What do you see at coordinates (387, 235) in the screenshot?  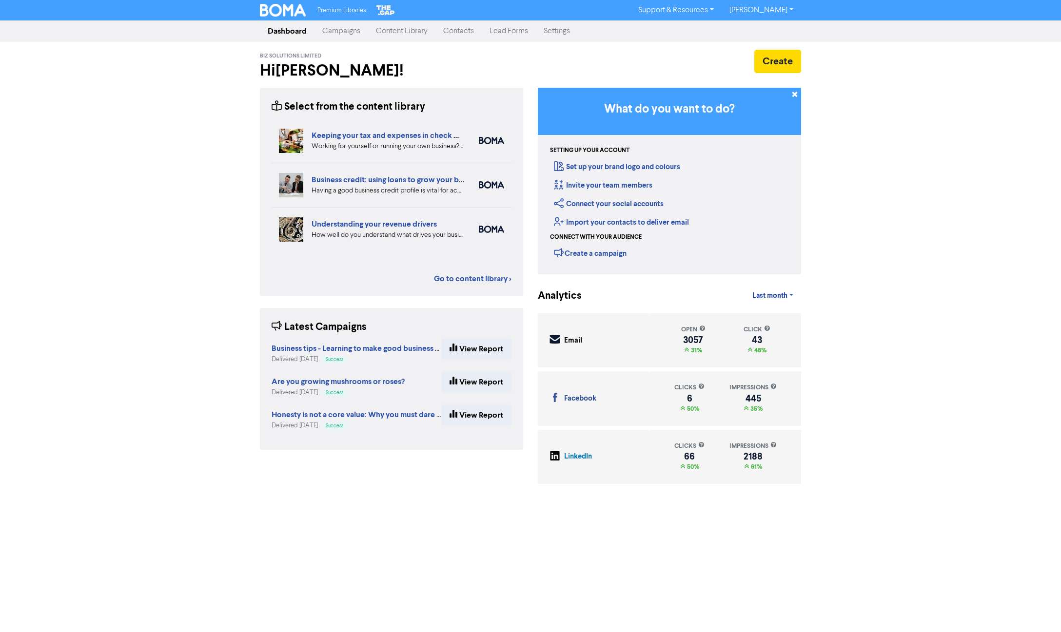 I see `div: How well do you understand what drives your business revenue? We can help you review your numbers...` at bounding box center [387, 235].